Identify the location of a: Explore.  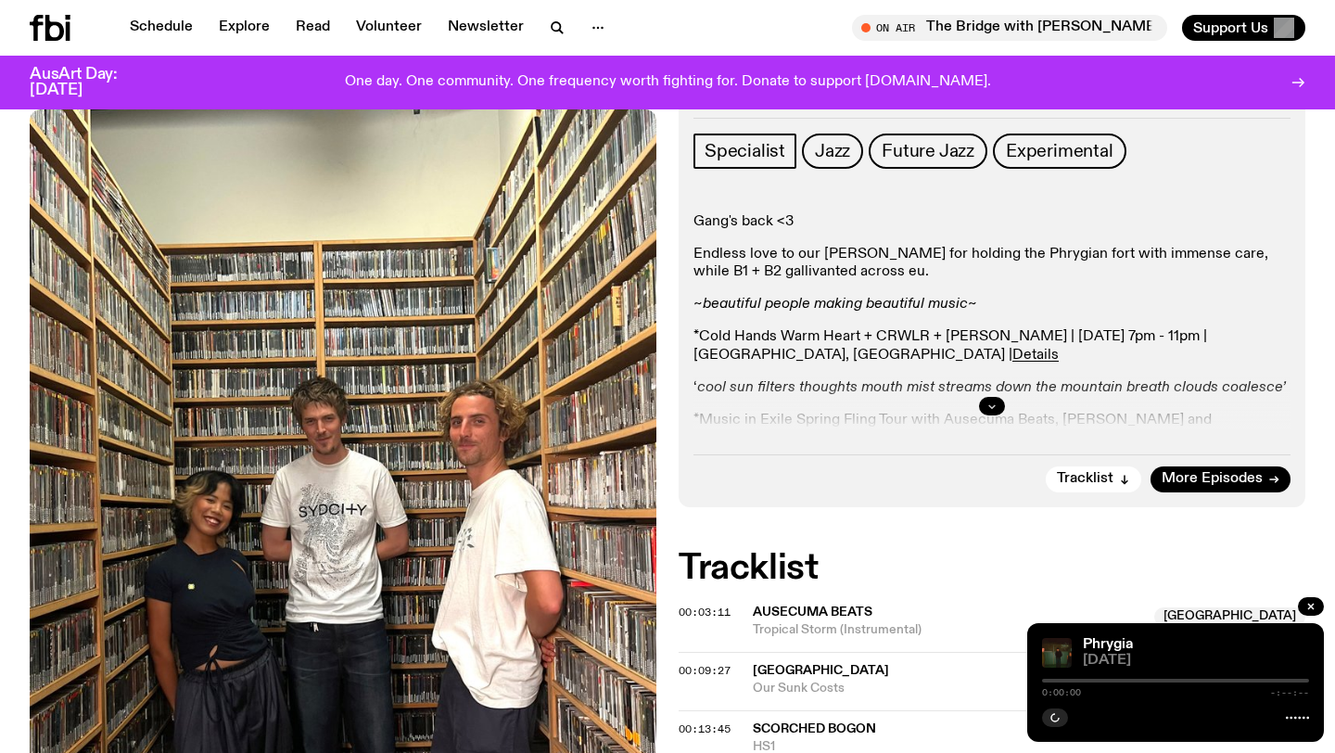
(244, 28).